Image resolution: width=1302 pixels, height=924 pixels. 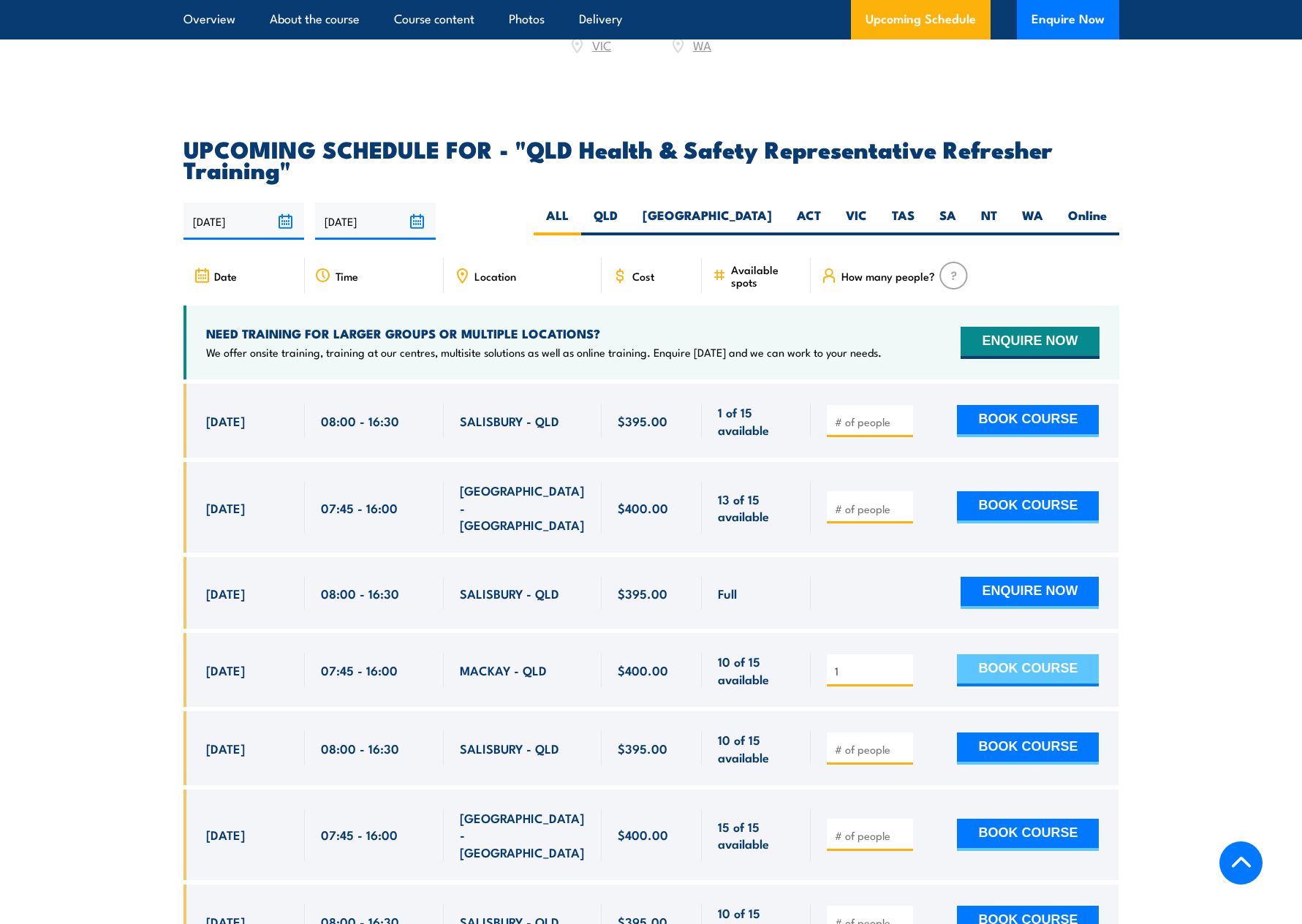 What do you see at coordinates (544, 333) in the screenshot?
I see `h4: NEED TRAINING FOR LARGER GROUPS OR MULTIPLE LOCATIONS?` at bounding box center [544, 333].